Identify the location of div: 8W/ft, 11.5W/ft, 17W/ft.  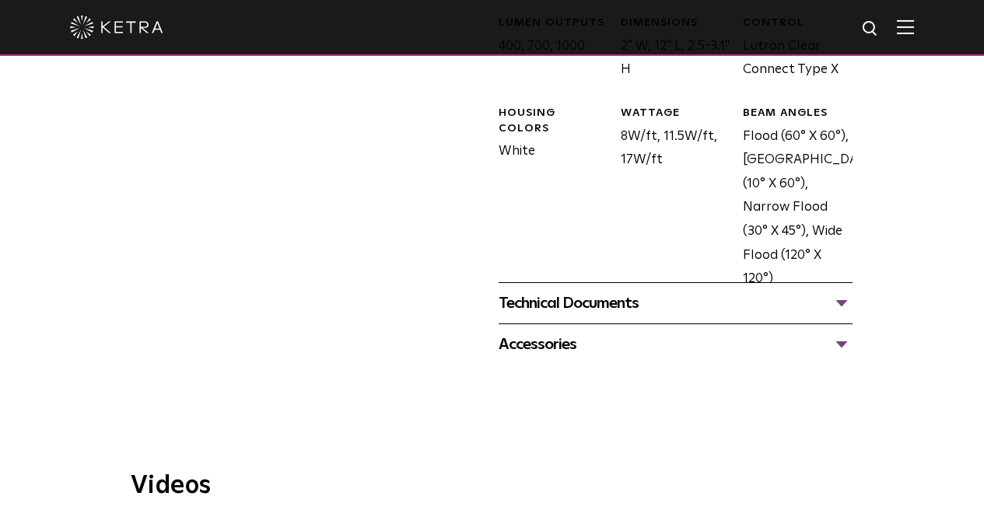
(670, 198).